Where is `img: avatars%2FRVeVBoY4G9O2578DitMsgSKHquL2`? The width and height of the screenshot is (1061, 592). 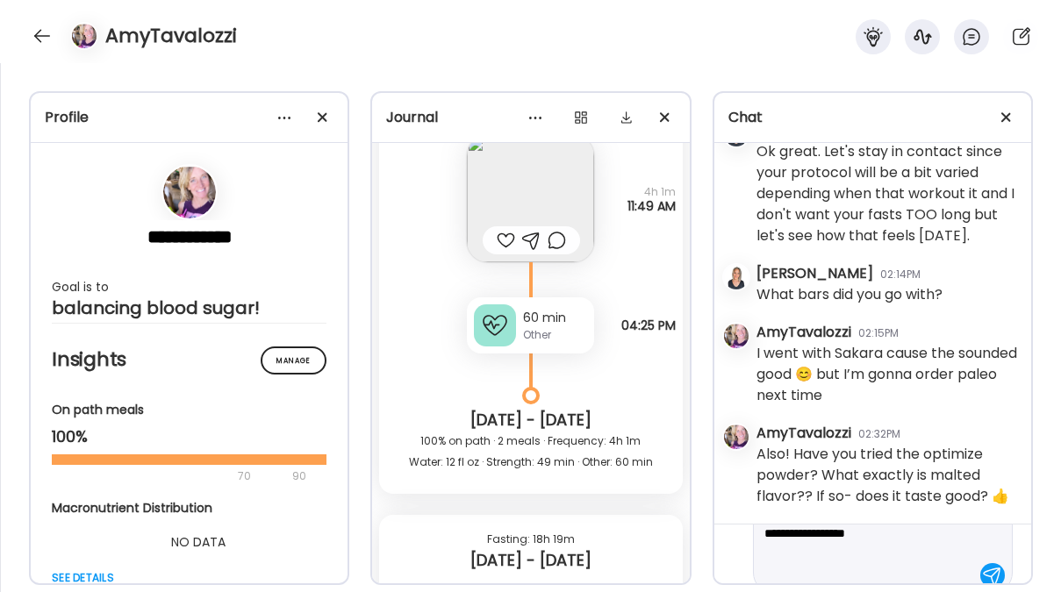 img: avatars%2FRVeVBoY4G9O2578DitMsgSKHquL2 is located at coordinates (736, 277).